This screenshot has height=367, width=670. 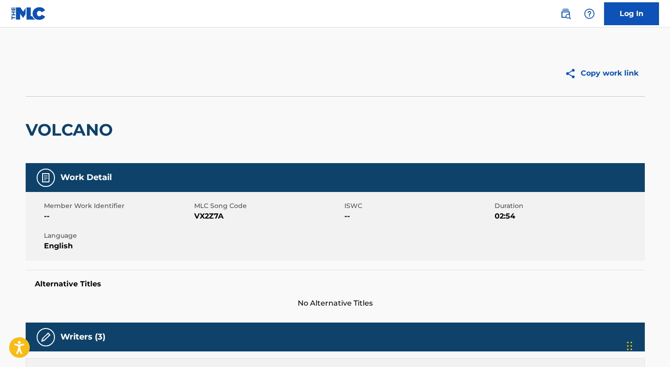 What do you see at coordinates (268, 216) in the screenshot?
I see `span: VX2Z7A` at bounding box center [268, 216].